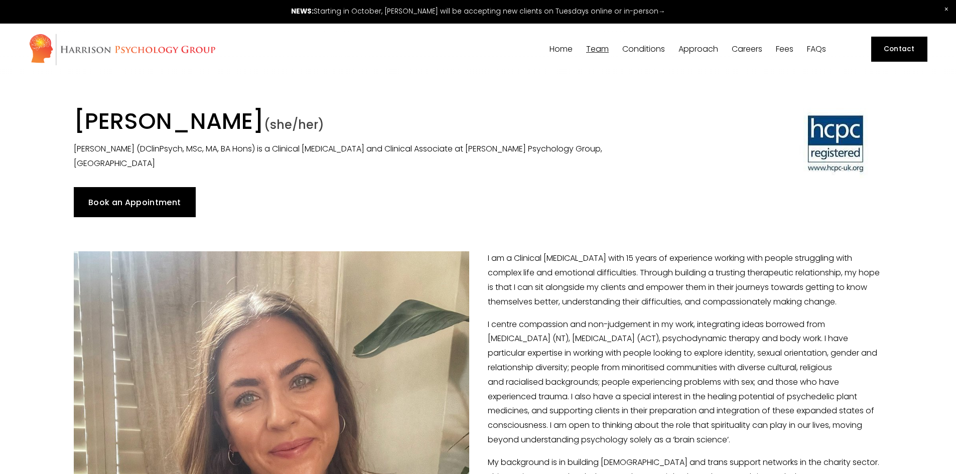 The width and height of the screenshot is (956, 474). I want to click on a: FAQs, so click(816, 49).